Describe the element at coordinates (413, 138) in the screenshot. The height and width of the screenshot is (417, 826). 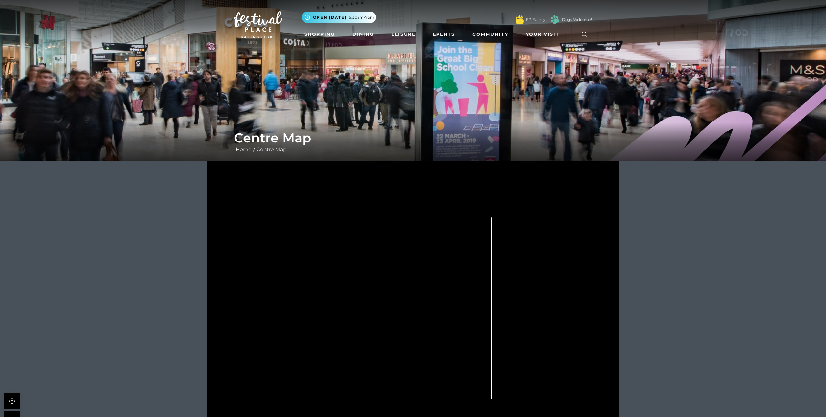
I see `h1: Centre Map` at that location.